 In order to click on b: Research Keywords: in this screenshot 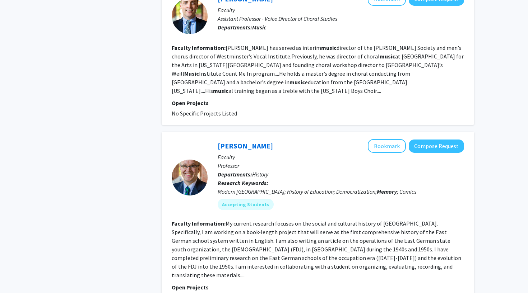, I will do `click(243, 183)`.